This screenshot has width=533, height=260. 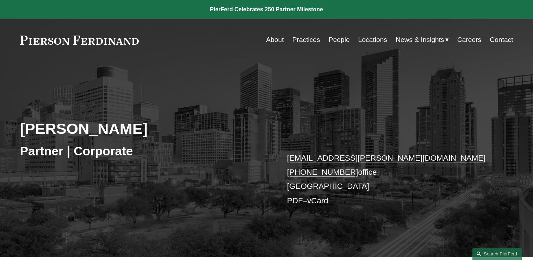 What do you see at coordinates (469, 40) in the screenshot?
I see `a: Careers` at bounding box center [469, 40].